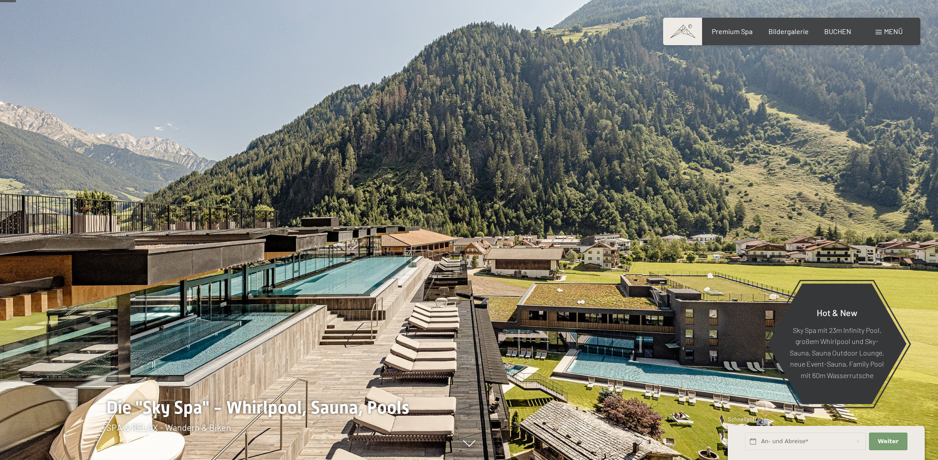 The image size is (938, 460). Describe the element at coordinates (747, 419) in the screenshot. I see `span: Schnellanfrage` at that location.